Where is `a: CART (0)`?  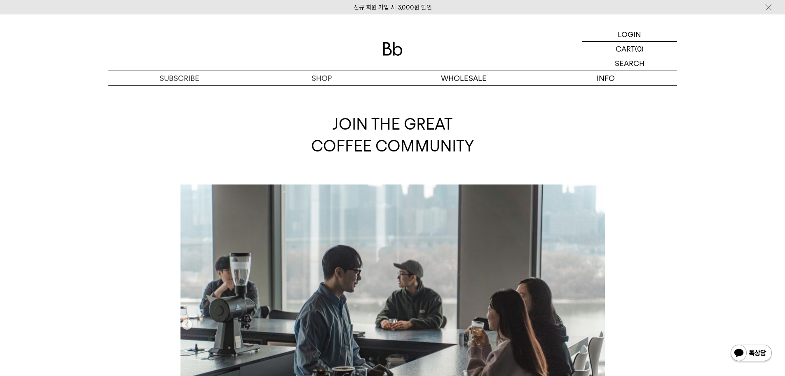
a: CART (0) is located at coordinates (630, 49).